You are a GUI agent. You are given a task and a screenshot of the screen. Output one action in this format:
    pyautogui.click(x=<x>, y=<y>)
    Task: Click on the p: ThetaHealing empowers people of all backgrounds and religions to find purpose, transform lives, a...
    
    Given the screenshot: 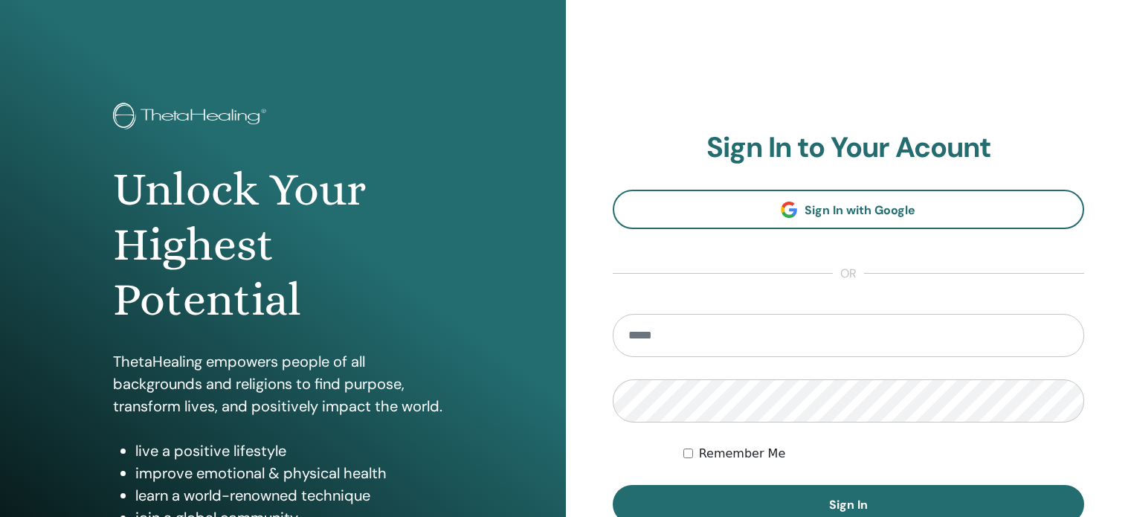 What is the action you would take?
    pyautogui.click(x=283, y=384)
    